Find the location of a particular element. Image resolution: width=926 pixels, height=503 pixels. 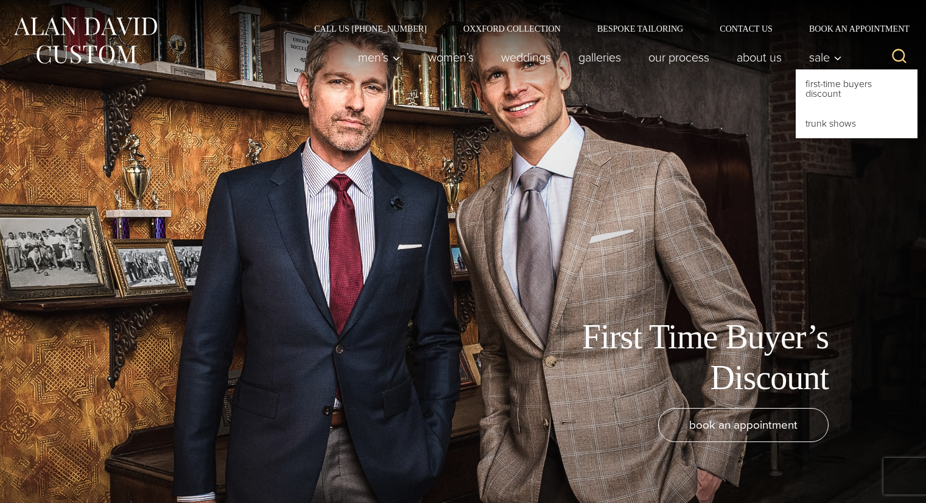

a: Trunk Shows is located at coordinates (857, 124).